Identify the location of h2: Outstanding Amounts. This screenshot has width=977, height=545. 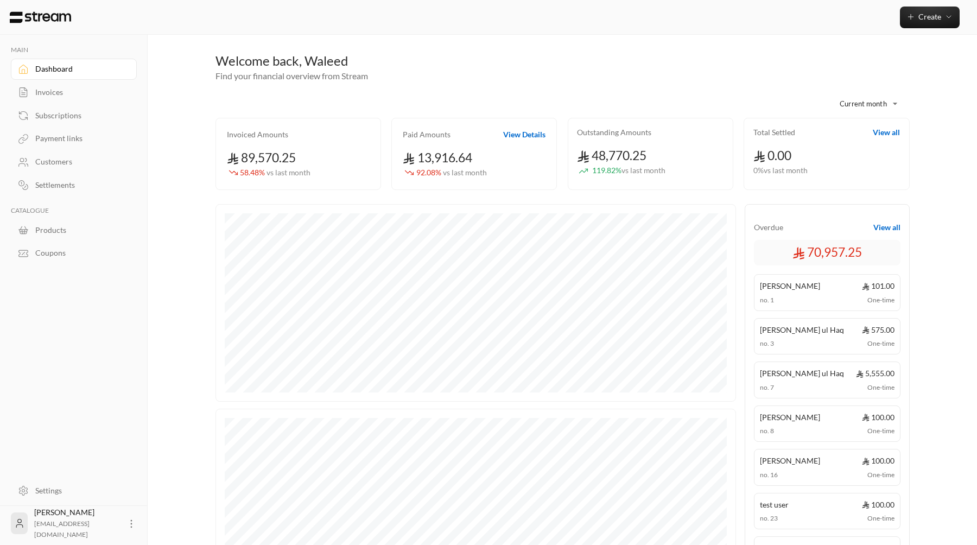
(614, 132).